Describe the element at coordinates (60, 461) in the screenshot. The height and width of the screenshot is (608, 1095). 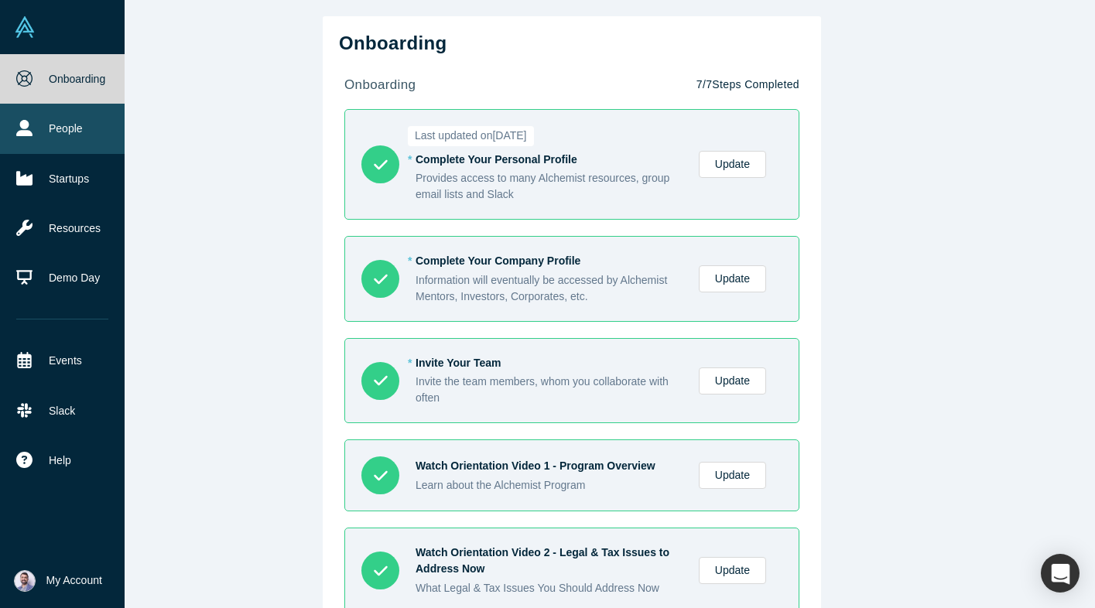
I see `span: Help` at that location.